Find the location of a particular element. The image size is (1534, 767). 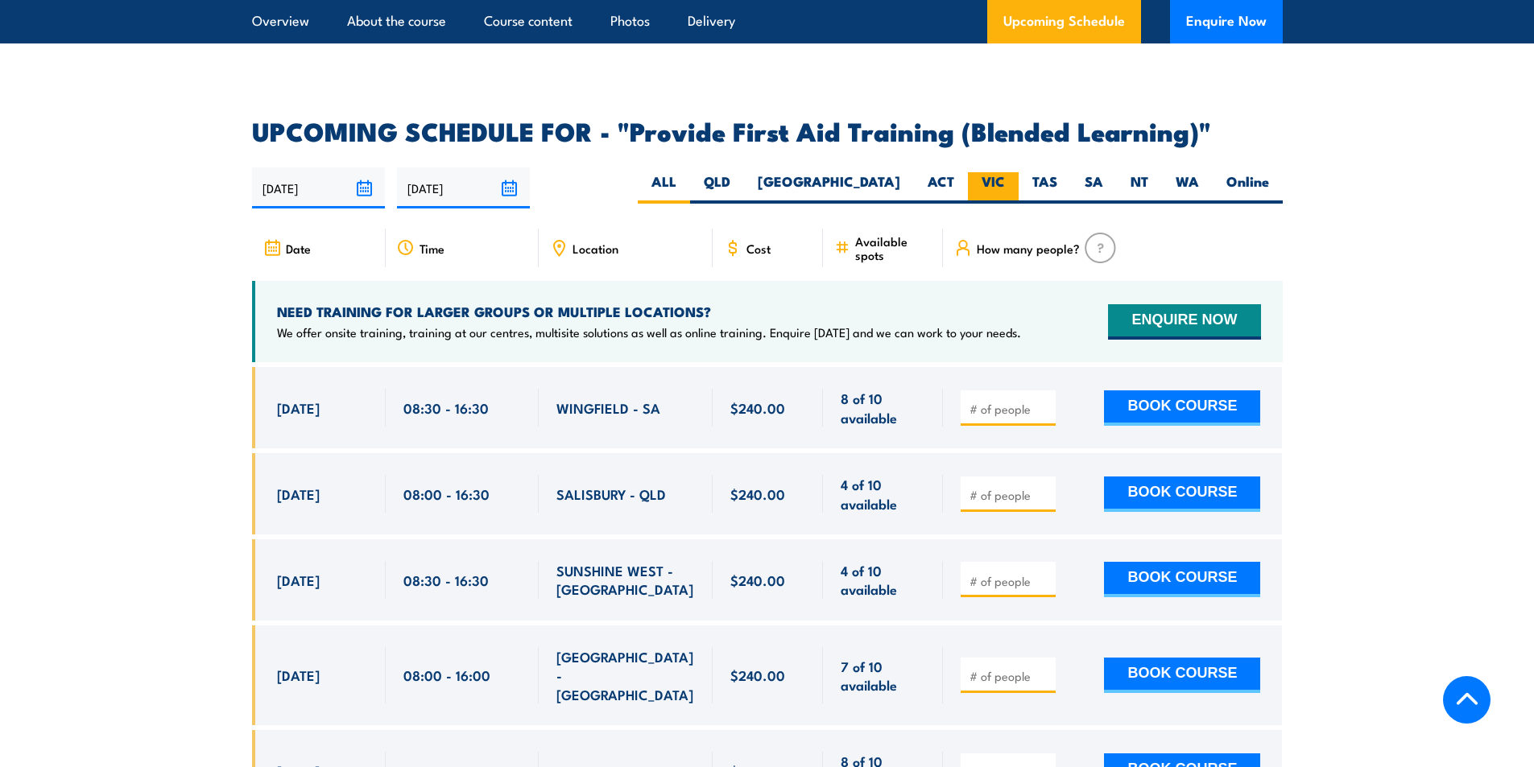

span: WINGFIELD - SA is located at coordinates (608, 407).